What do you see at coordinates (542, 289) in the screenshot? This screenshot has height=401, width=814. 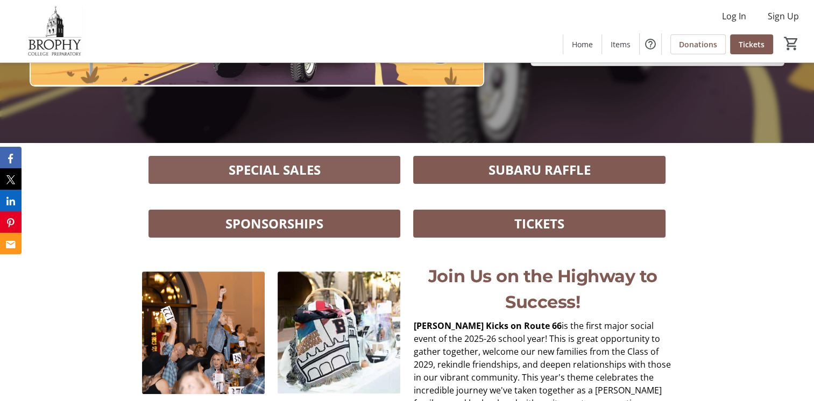 I see `p: Join Us on the Highway to Success!` at bounding box center [542, 289].